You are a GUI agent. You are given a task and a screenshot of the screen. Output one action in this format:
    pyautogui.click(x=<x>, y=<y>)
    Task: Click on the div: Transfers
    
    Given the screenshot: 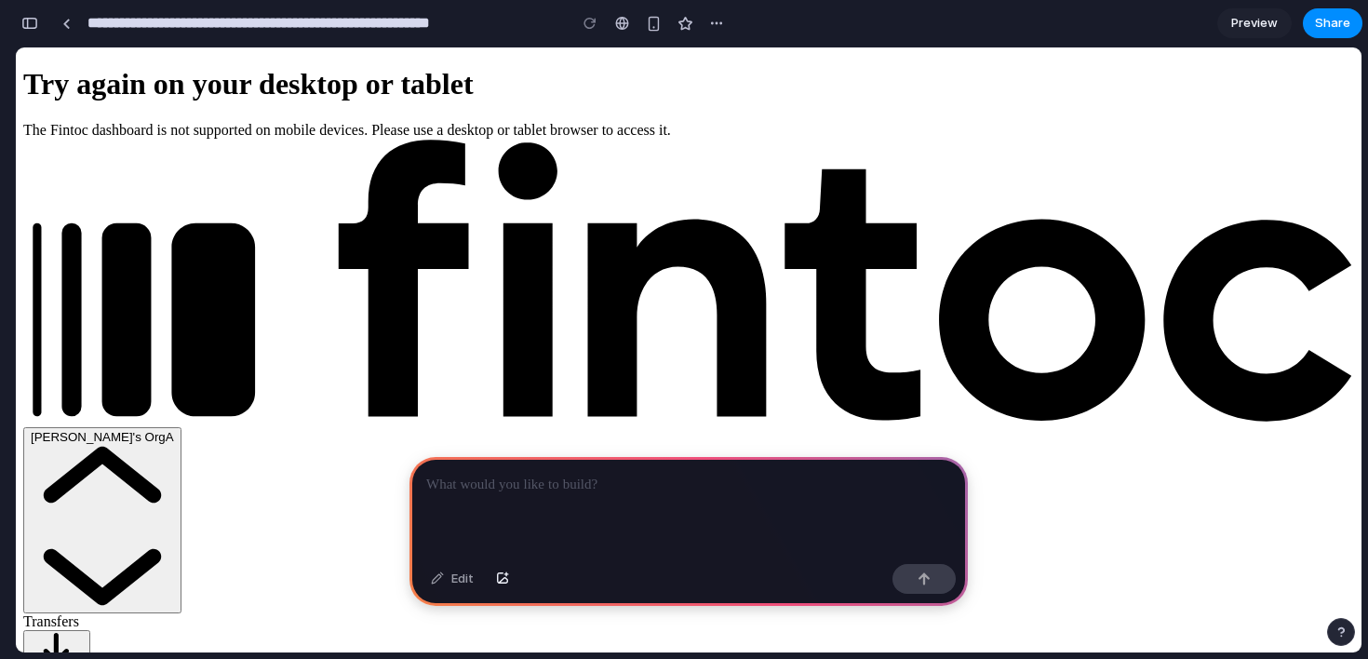 What is the action you would take?
    pyautogui.click(x=673, y=574)
    